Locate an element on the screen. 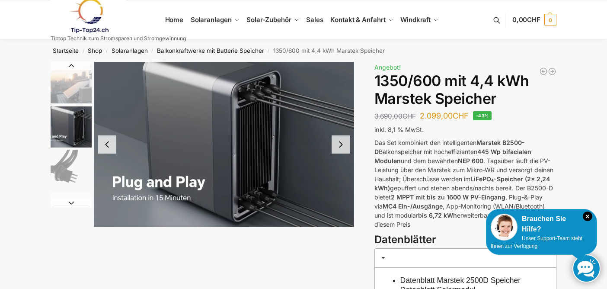 This screenshot has width=607, height=289. strong: bis 6,72 kWh is located at coordinates (437, 215).